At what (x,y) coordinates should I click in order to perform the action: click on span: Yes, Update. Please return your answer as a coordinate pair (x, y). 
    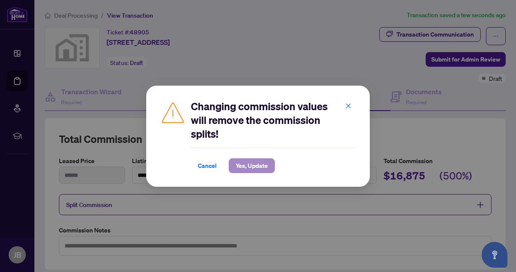
    Looking at the image, I should click on (251, 165).